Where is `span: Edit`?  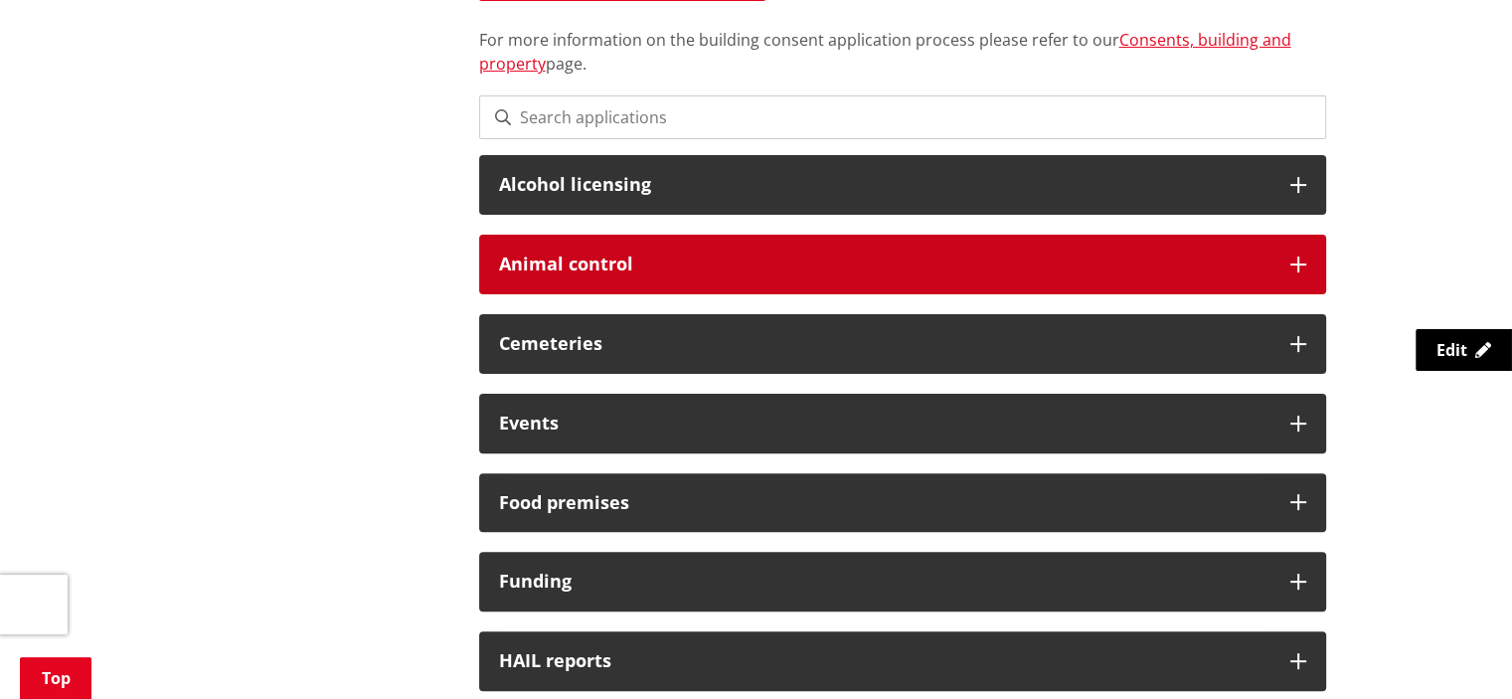
span: Edit is located at coordinates (1451, 350).